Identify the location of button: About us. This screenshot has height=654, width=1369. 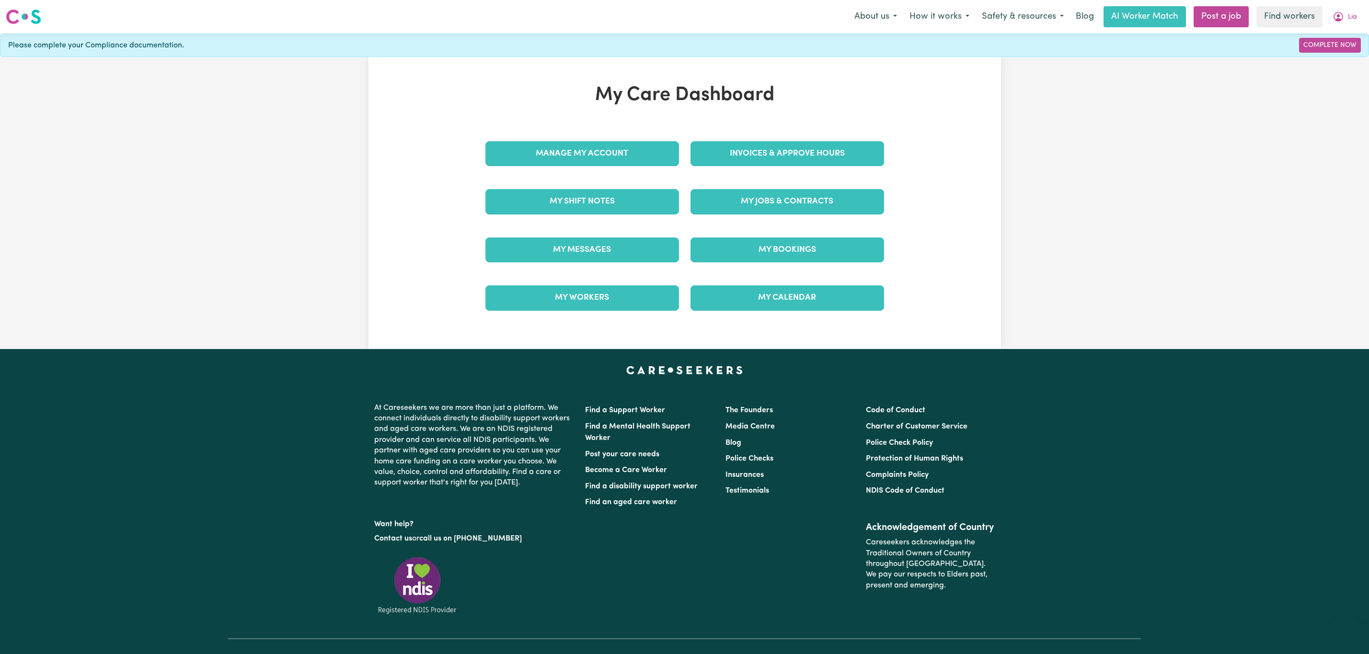
(875, 17).